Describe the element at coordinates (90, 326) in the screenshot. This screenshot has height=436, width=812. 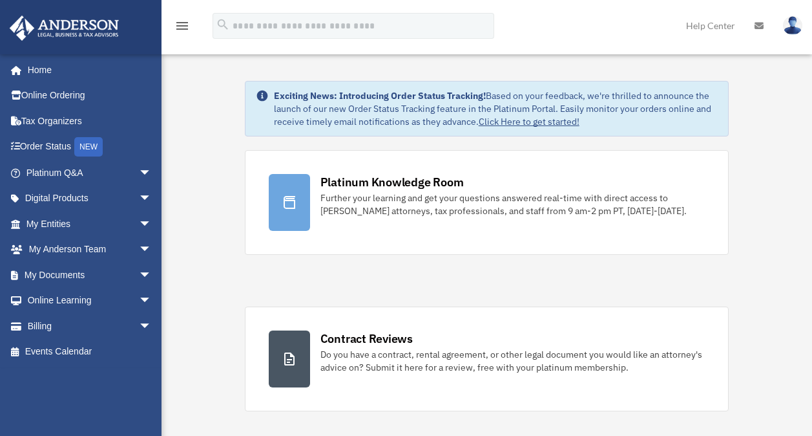
I see `a: Billingarrow_drop_down` at that location.